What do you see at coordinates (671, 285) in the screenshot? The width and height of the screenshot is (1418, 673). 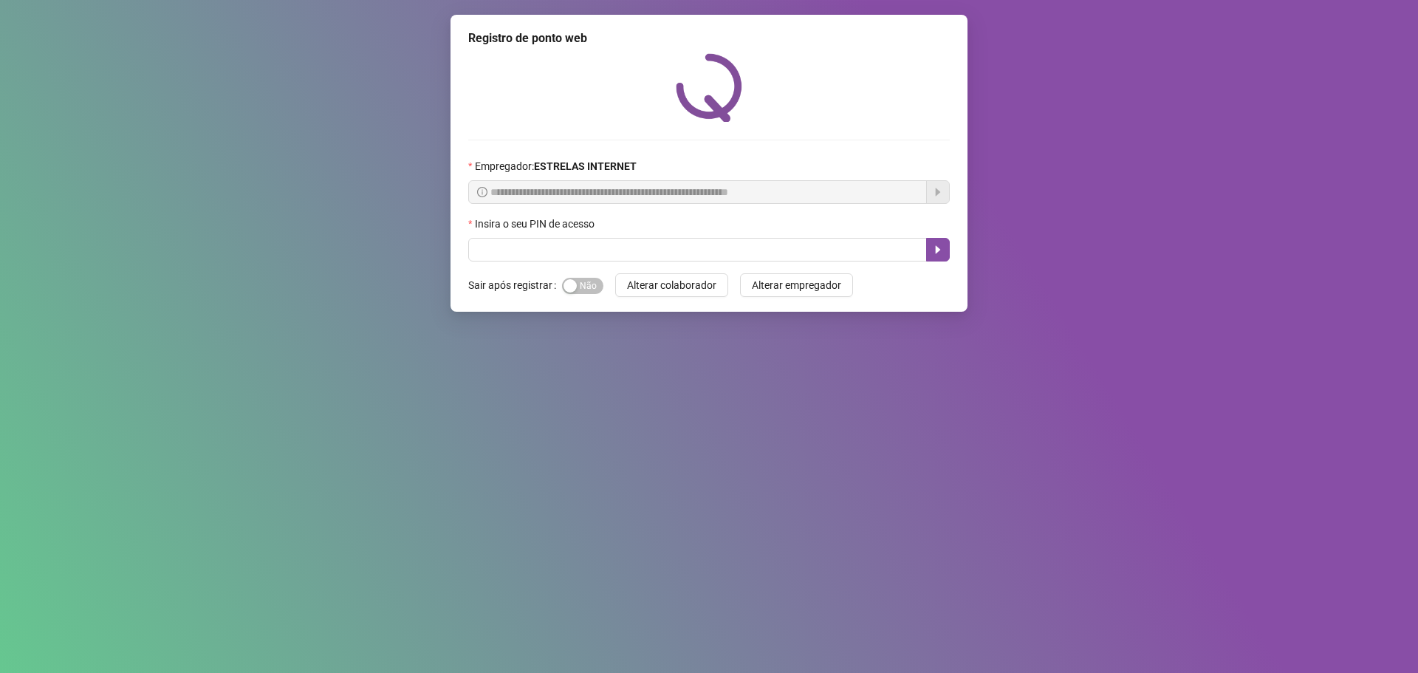 I see `span: Alterar colaborador` at bounding box center [671, 285].